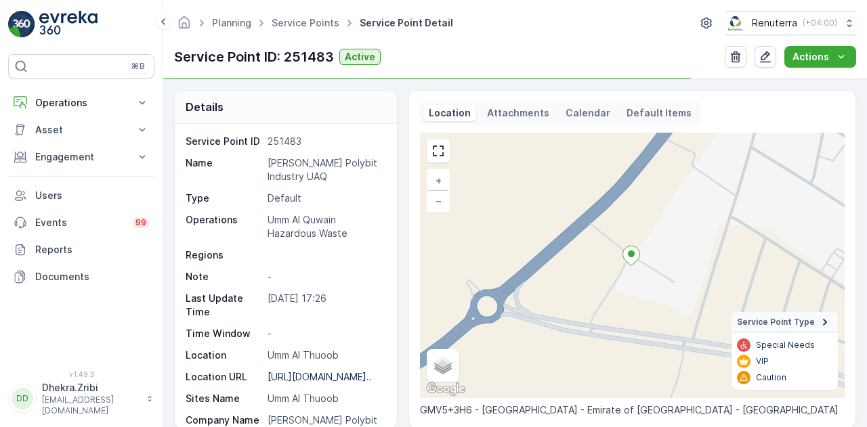 Image resolution: width=867 pixels, height=427 pixels. I want to click on p: Location URL, so click(223, 377).